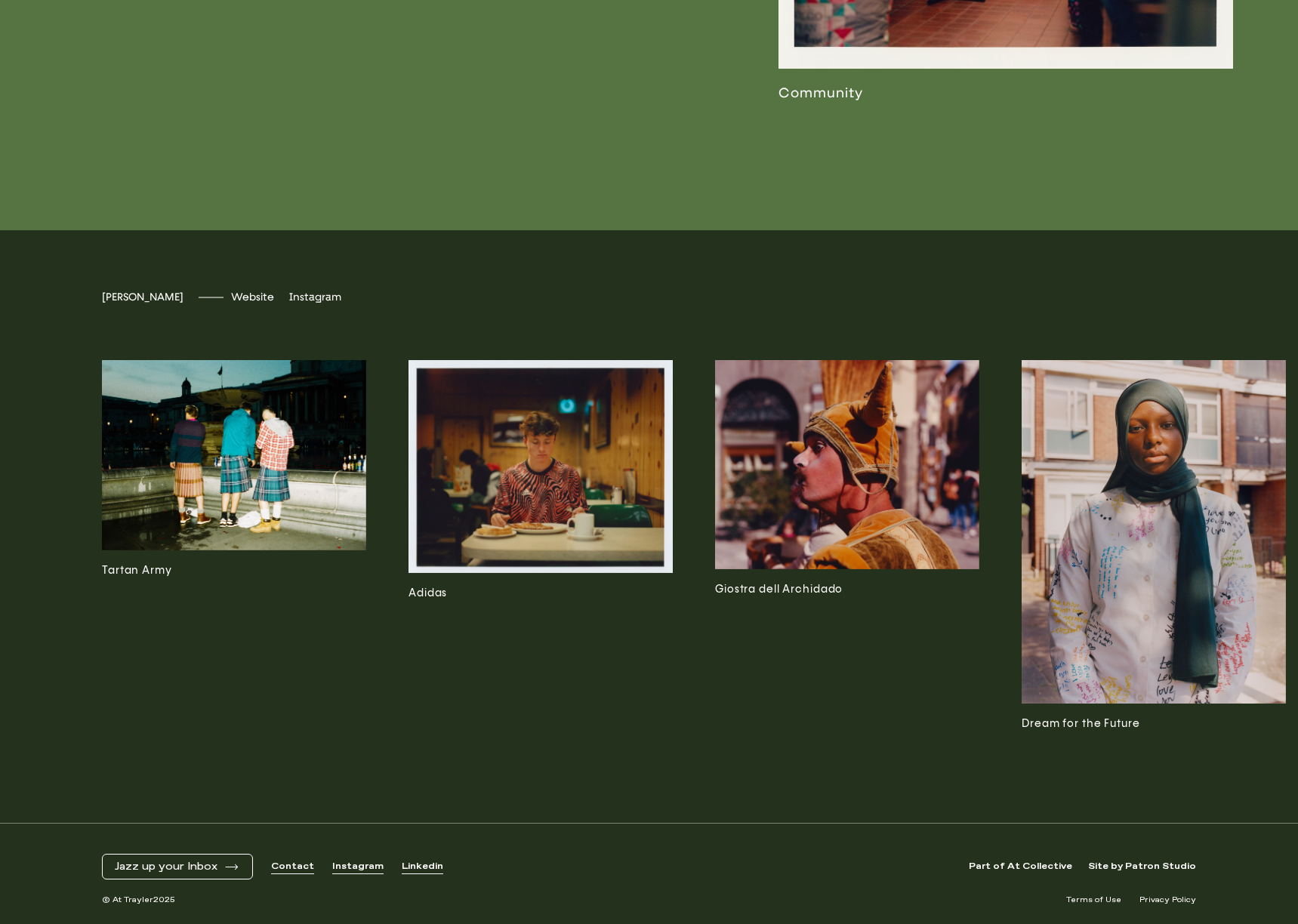  What do you see at coordinates (1167, 900) in the screenshot?
I see `a: Privacy Policy` at bounding box center [1167, 900].